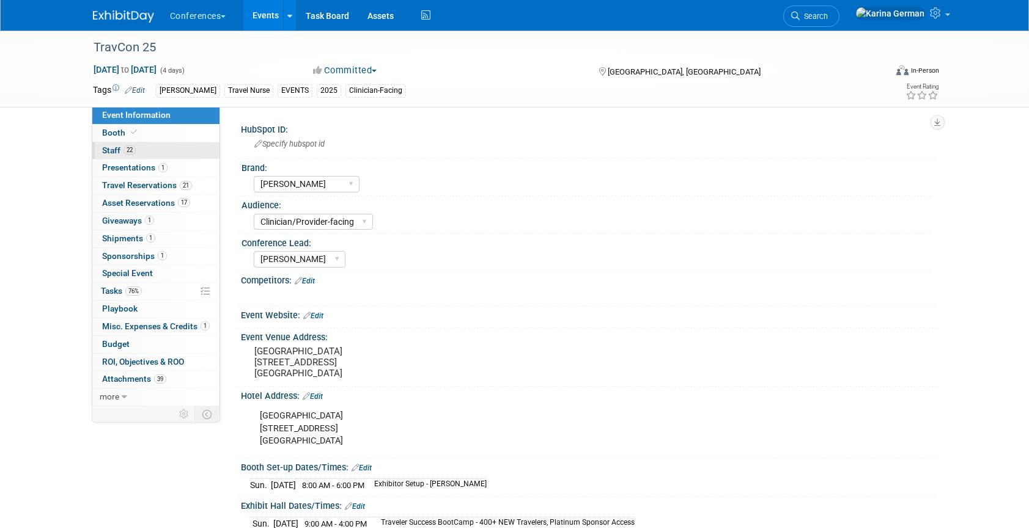 Image resolution: width=1029 pixels, height=529 pixels. What do you see at coordinates (329, 90) in the screenshot?
I see `div: 2025` at bounding box center [329, 90].